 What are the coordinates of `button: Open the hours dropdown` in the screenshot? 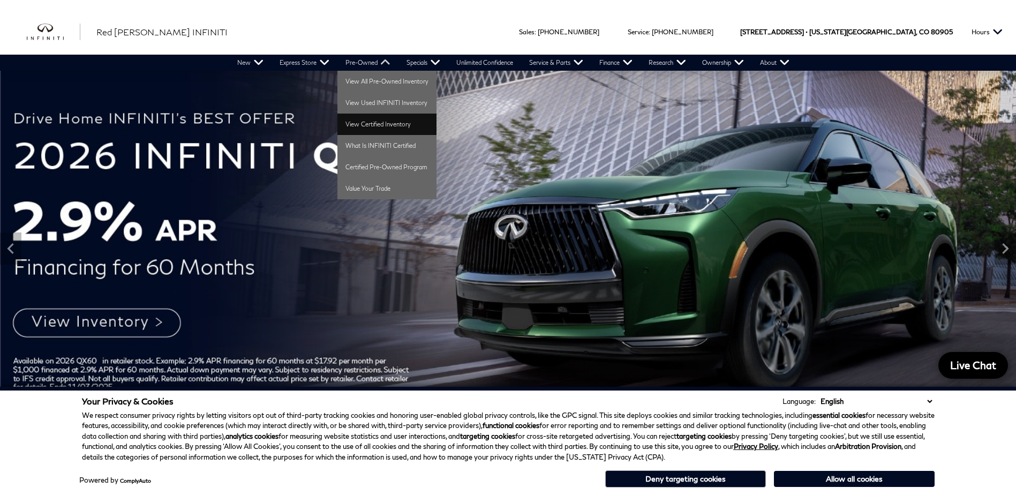 It's located at (988, 32).